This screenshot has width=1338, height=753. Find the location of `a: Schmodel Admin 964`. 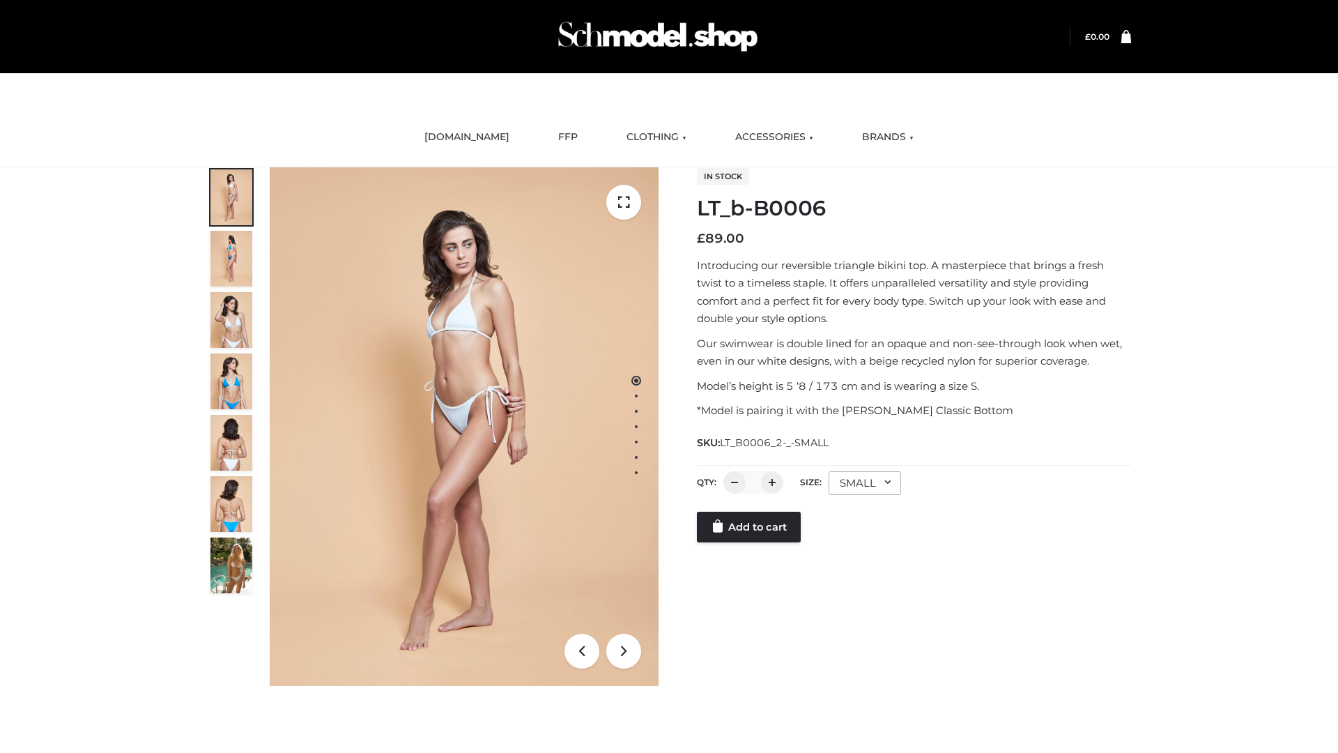

a: Schmodel Admin 964 is located at coordinates (658, 36).